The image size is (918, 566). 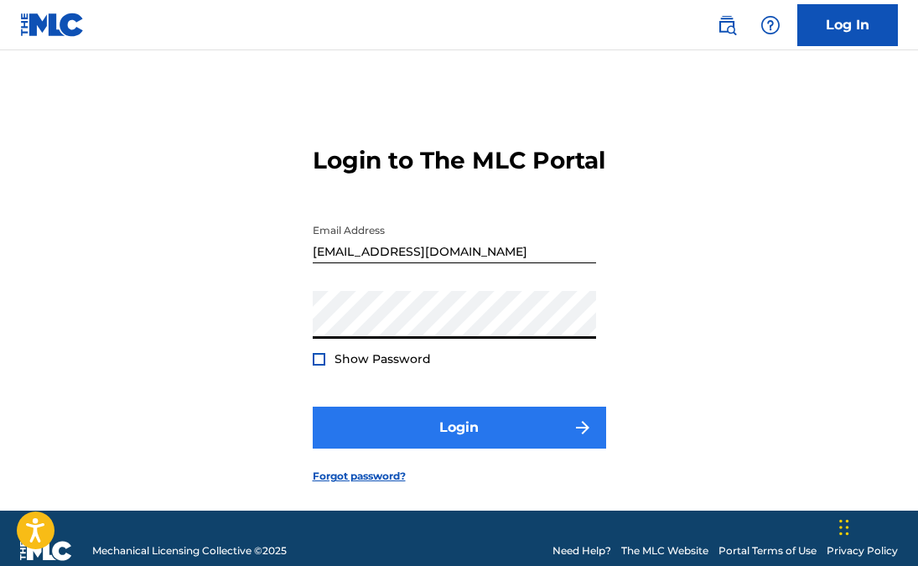 What do you see at coordinates (848, 25) in the screenshot?
I see `a: Log In` at bounding box center [848, 25].